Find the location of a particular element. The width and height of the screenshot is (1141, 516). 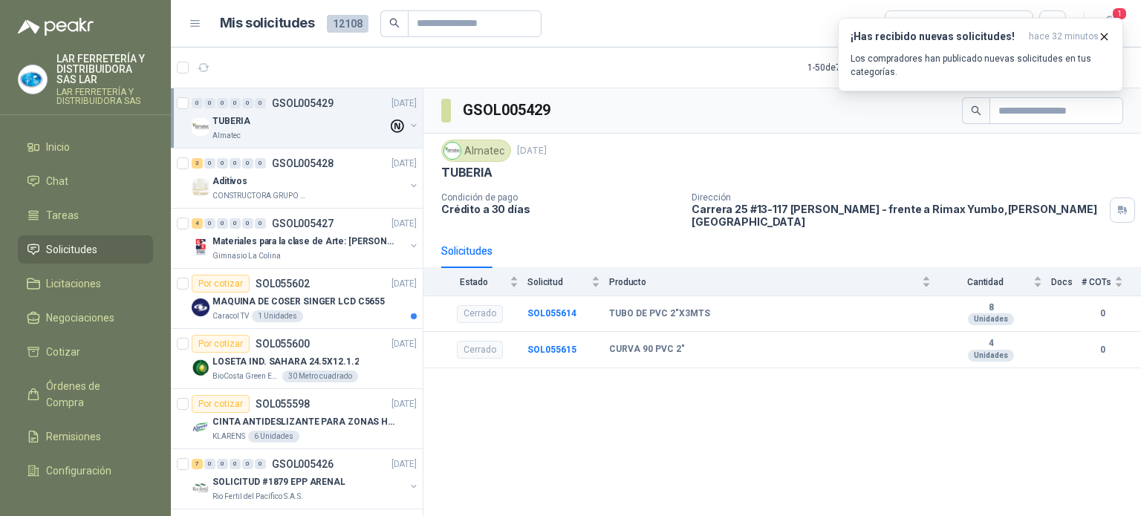

div: 1 - 50 de 7104 is located at coordinates (856, 68).